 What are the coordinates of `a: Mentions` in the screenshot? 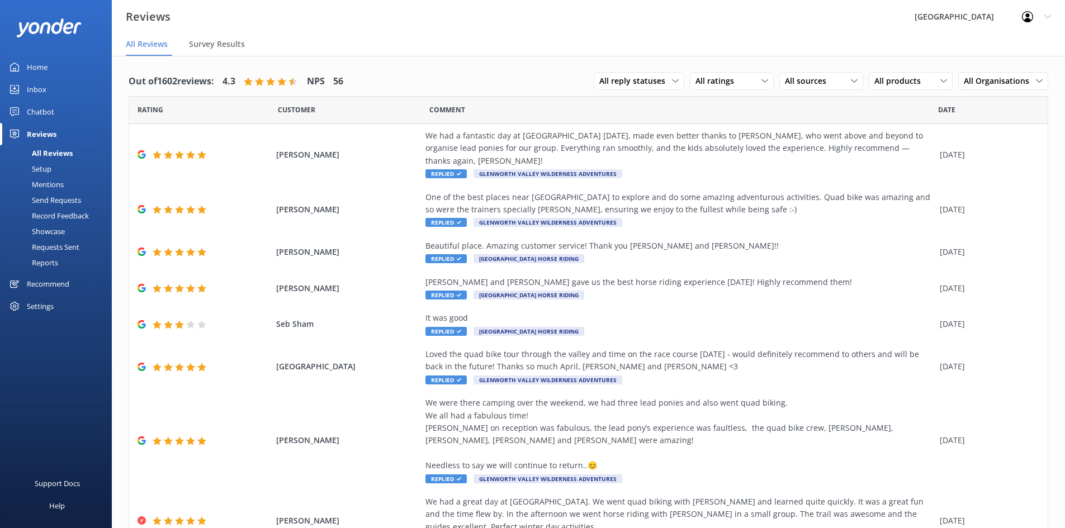 It's located at (59, 185).